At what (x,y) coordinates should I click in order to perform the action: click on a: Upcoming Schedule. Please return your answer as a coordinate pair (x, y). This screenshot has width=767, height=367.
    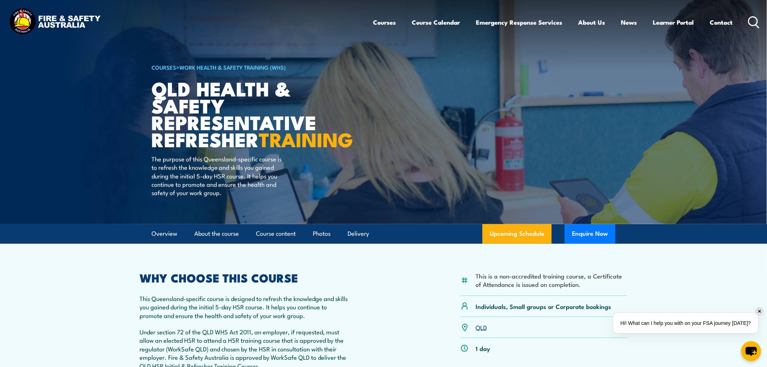
    Looking at the image, I should click on (517, 234).